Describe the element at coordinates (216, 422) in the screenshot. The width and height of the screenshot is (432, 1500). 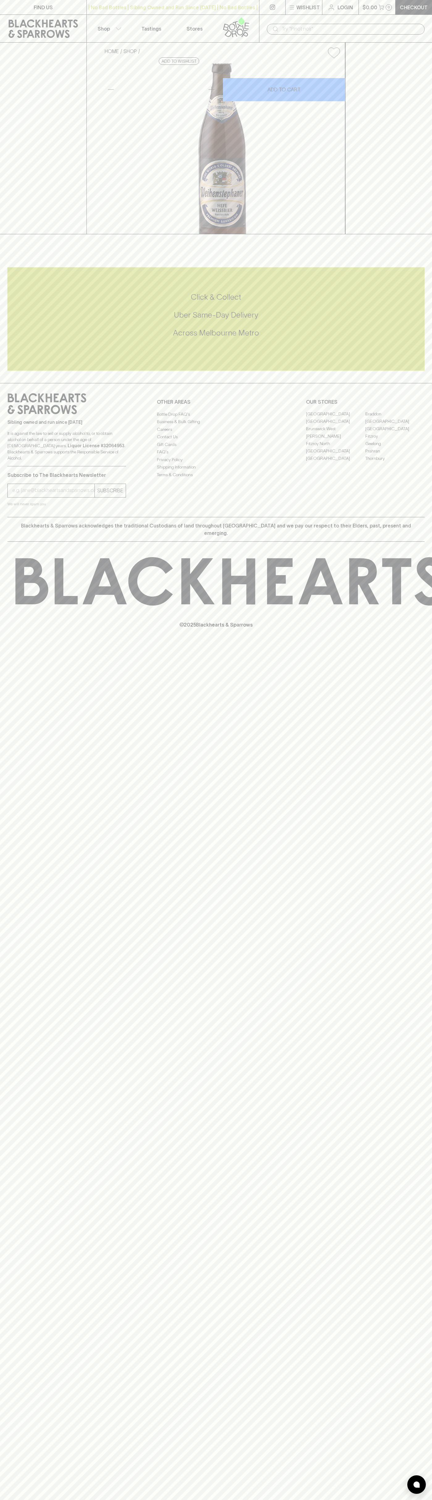
I see `a: Business & Bulk Gifting` at that location.